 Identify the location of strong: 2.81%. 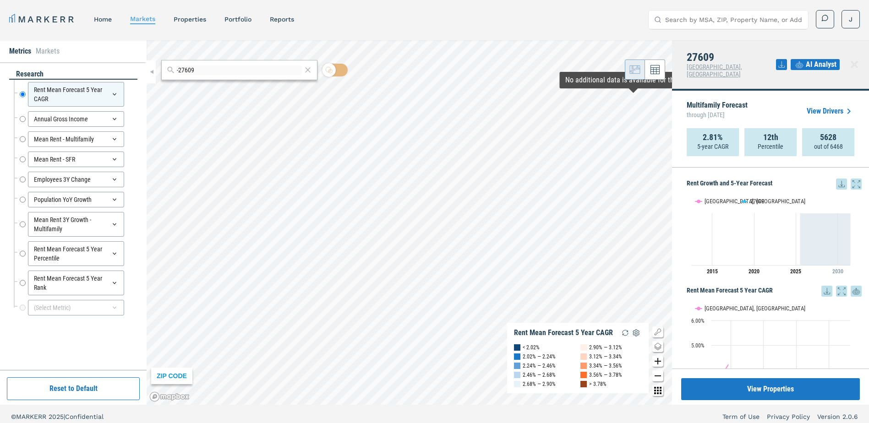
(712, 137).